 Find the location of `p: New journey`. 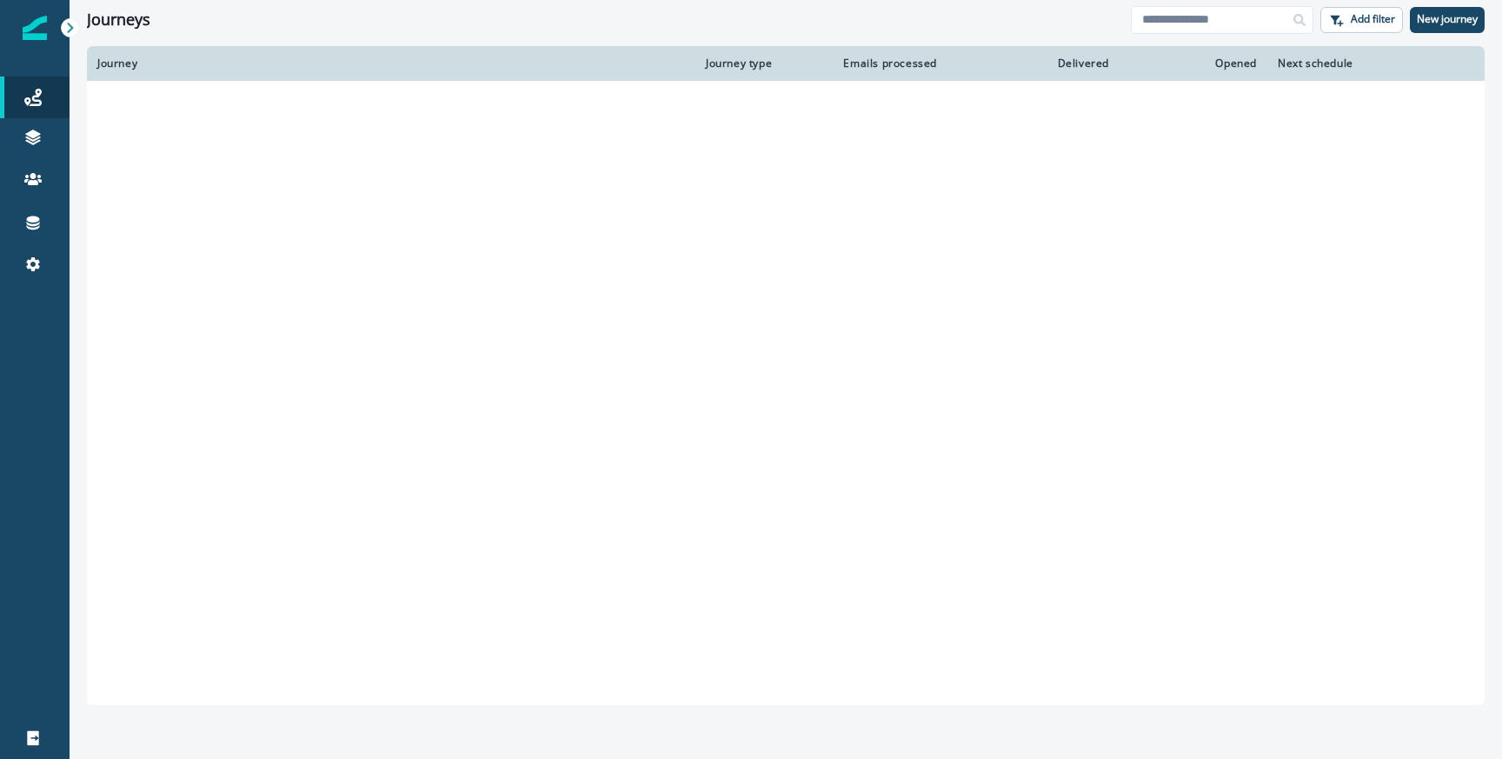

p: New journey is located at coordinates (1447, 19).